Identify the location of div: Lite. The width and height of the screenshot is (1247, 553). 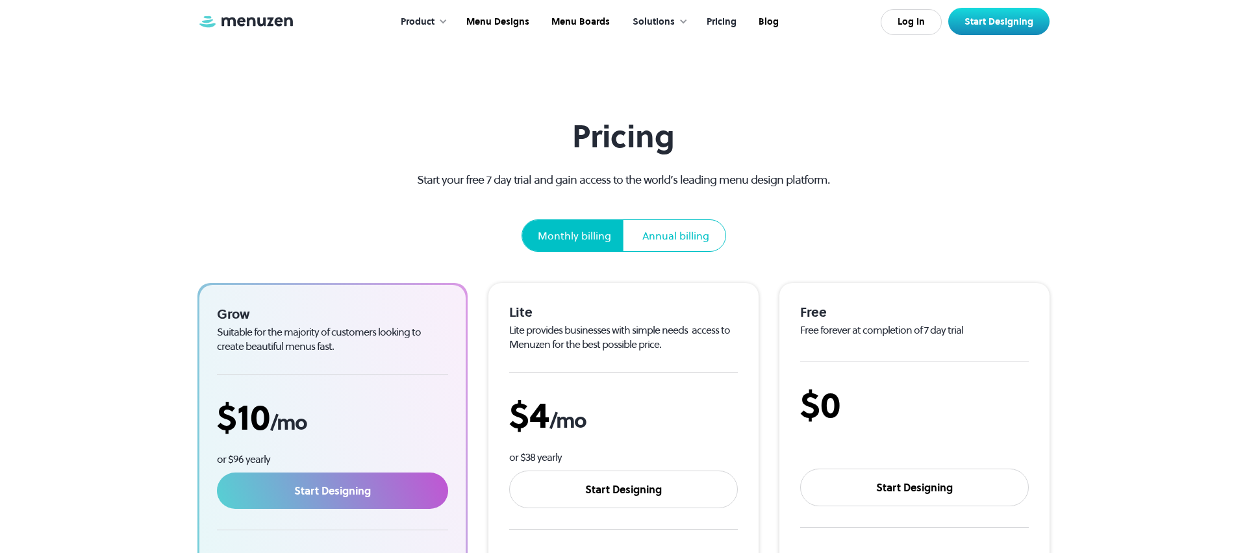
(623, 312).